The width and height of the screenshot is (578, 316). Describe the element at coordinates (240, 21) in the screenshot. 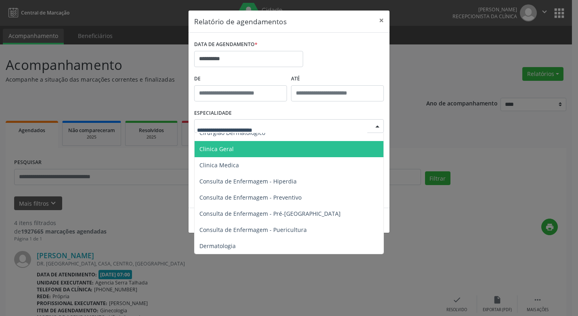

I see `h5: Relatório de agendamentos` at that location.